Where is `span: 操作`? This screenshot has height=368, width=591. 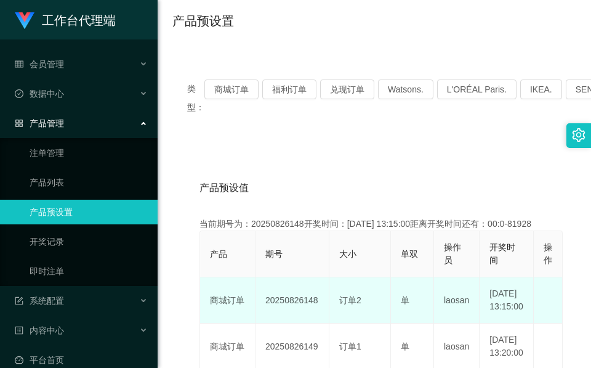
span: 操作 is located at coordinates (548, 253).